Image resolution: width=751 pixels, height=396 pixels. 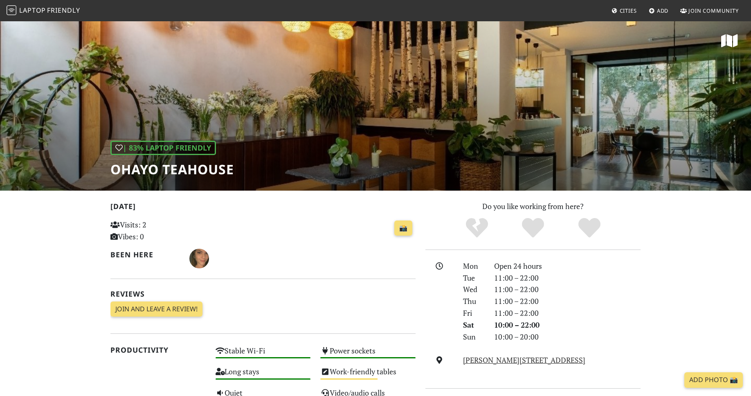 What do you see at coordinates (533, 228) in the screenshot?
I see `div: Yes` at bounding box center [533, 228].